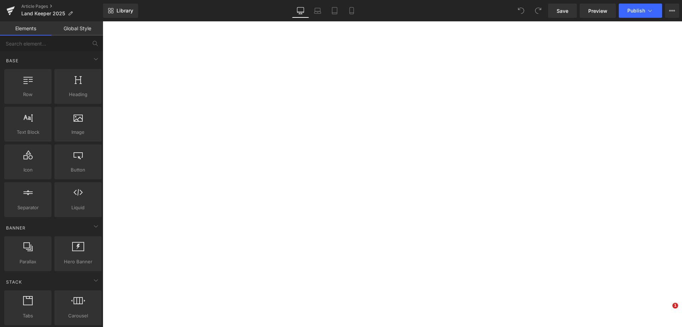 This screenshot has width=682, height=327. What do you see at coordinates (14, 281) in the screenshot?
I see `span: Stack` at bounding box center [14, 281].